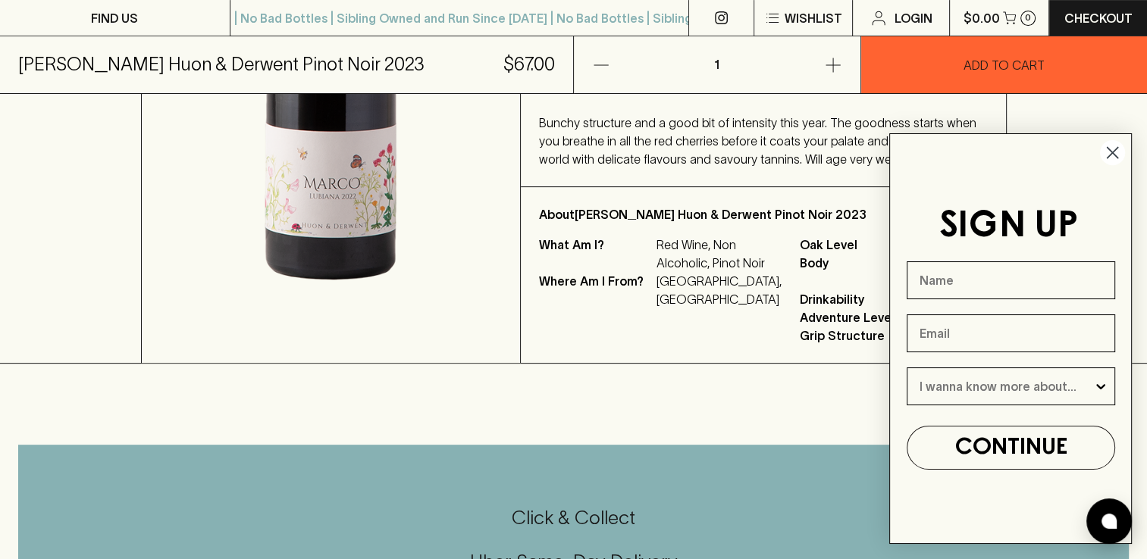  Describe the element at coordinates (1028, 17) in the screenshot. I see `p: 0` at that location.